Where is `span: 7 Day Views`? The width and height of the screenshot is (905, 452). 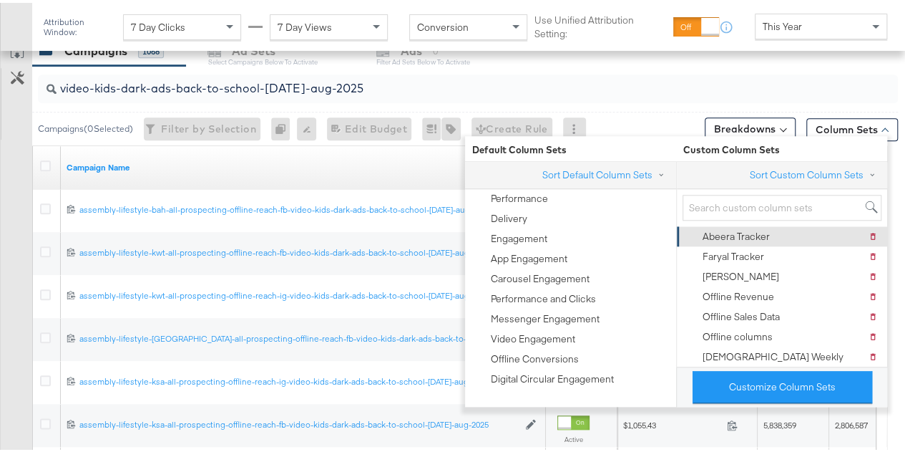 span: 7 Day Views is located at coordinates (305, 24).